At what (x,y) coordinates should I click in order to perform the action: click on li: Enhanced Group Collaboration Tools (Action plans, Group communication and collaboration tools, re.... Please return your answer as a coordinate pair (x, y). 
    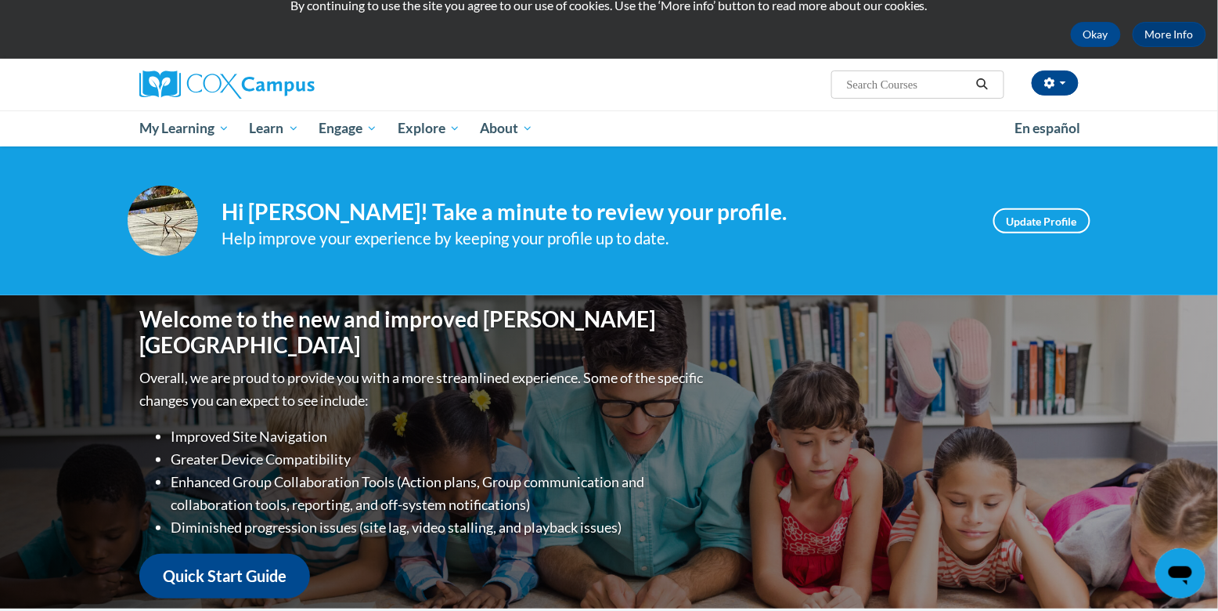
    Looking at the image, I should click on (439, 493).